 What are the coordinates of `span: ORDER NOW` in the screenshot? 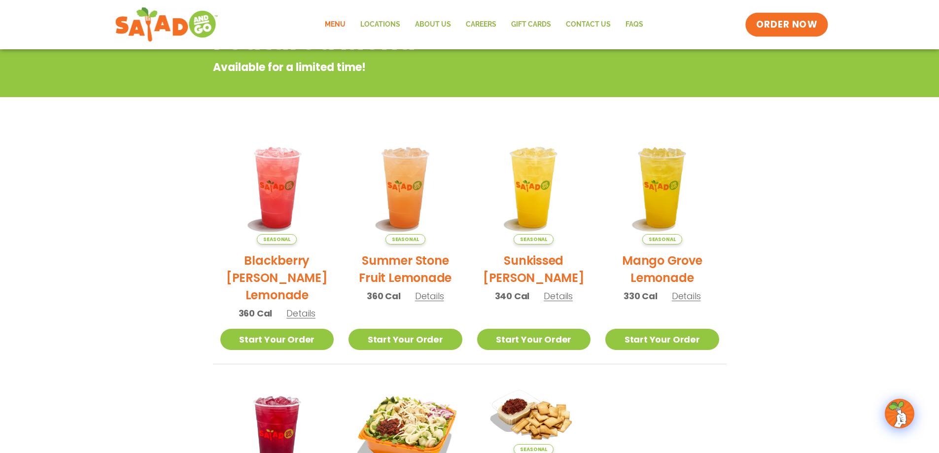 It's located at (787, 25).